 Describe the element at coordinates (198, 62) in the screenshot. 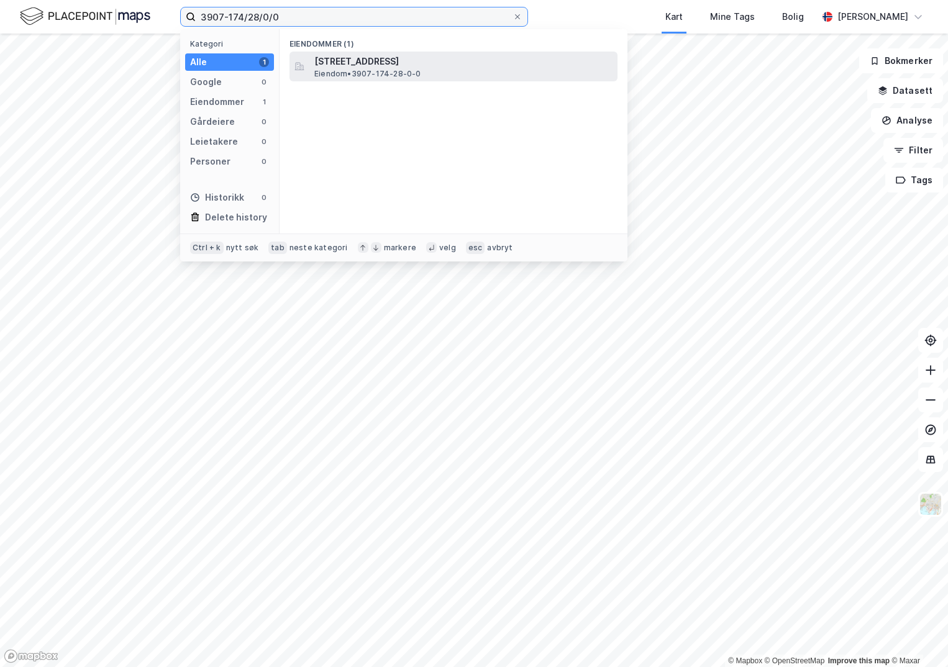

I see `div: Alle` at that location.